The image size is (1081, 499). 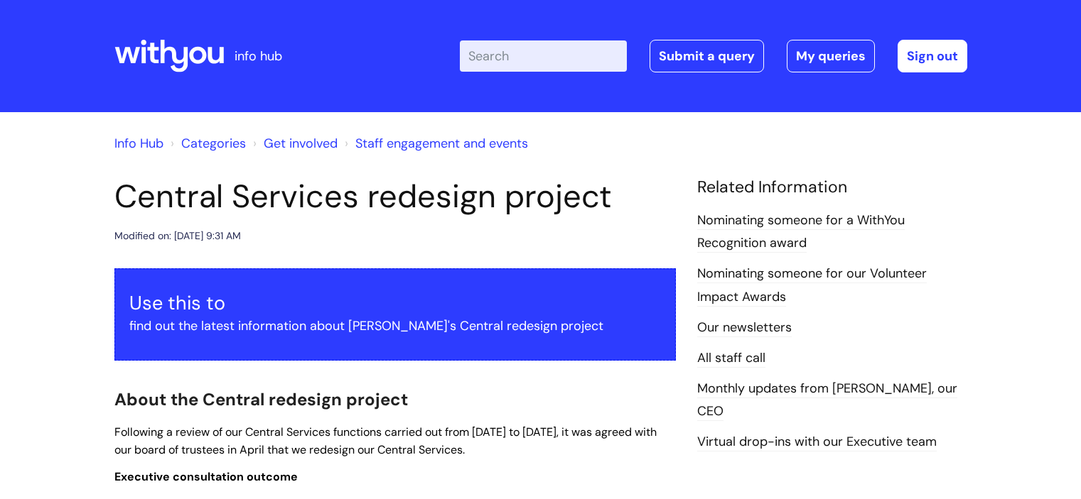 I want to click on a: Virtual drop-ins with our Executive team, so click(x=816, y=443).